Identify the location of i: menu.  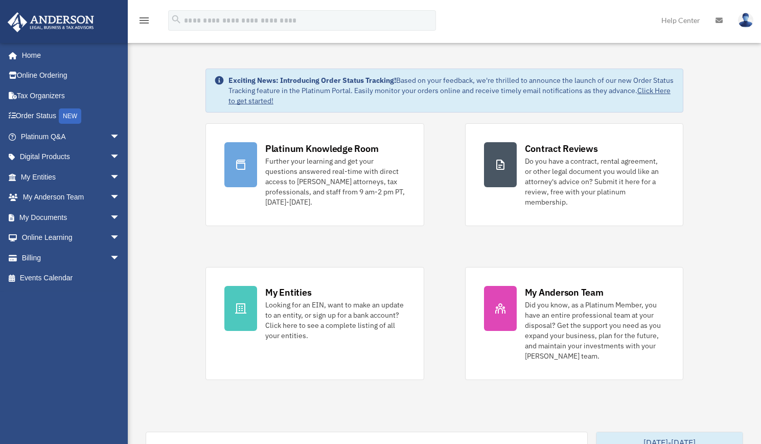
(144, 20).